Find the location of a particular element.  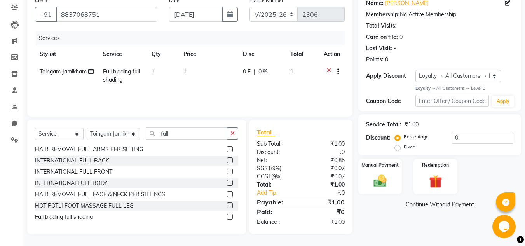

a: Add Tip is located at coordinates (280, 193).